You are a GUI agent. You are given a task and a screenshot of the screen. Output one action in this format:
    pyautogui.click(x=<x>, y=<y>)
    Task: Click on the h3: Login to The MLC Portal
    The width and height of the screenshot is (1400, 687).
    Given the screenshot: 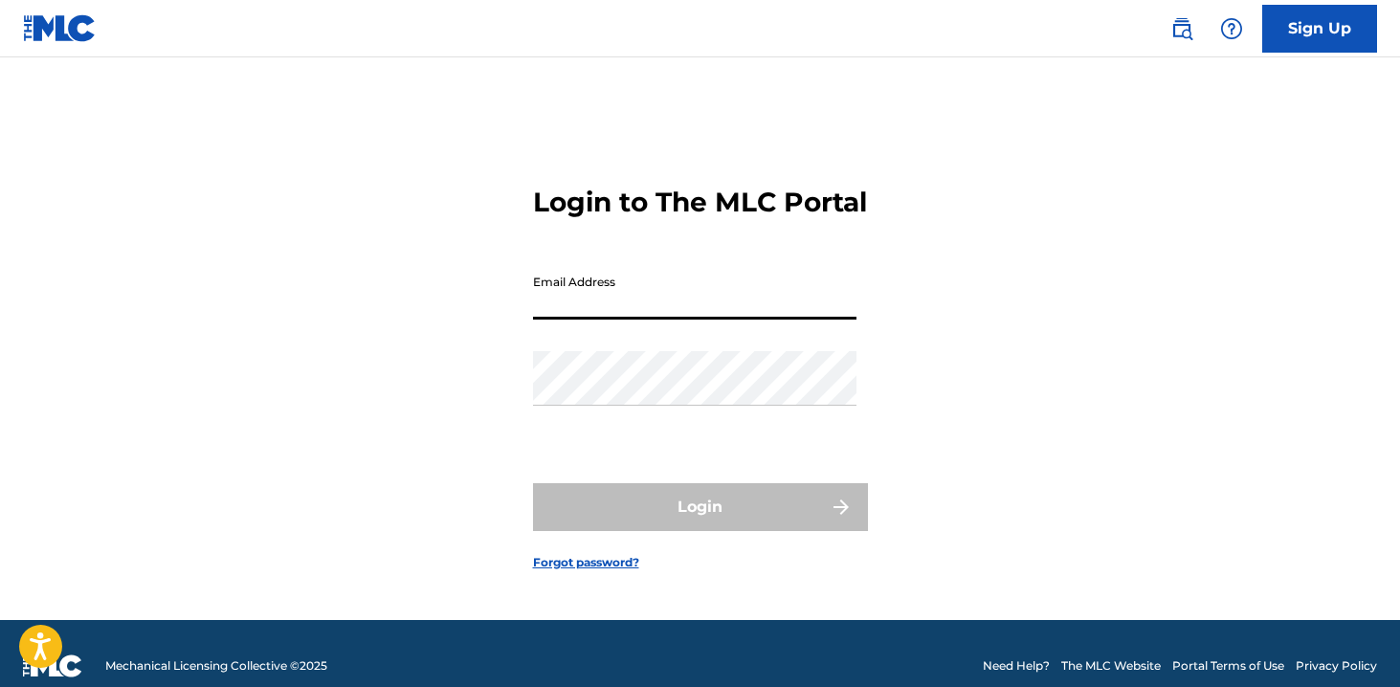 What is the action you would take?
    pyautogui.click(x=700, y=202)
    